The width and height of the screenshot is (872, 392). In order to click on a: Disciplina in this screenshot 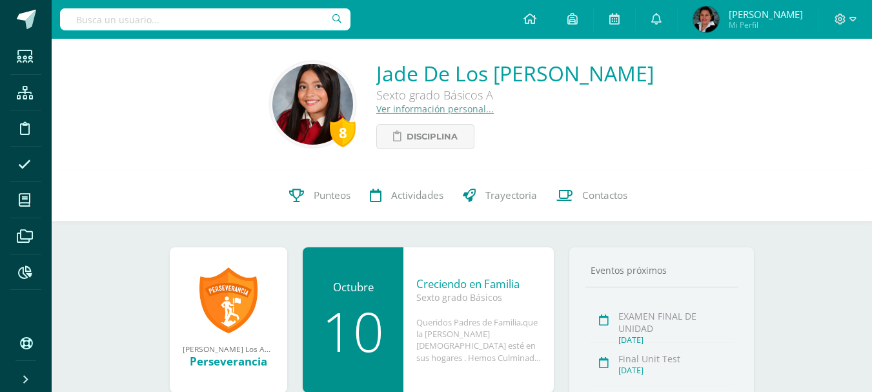, I will do `click(425, 136)`.